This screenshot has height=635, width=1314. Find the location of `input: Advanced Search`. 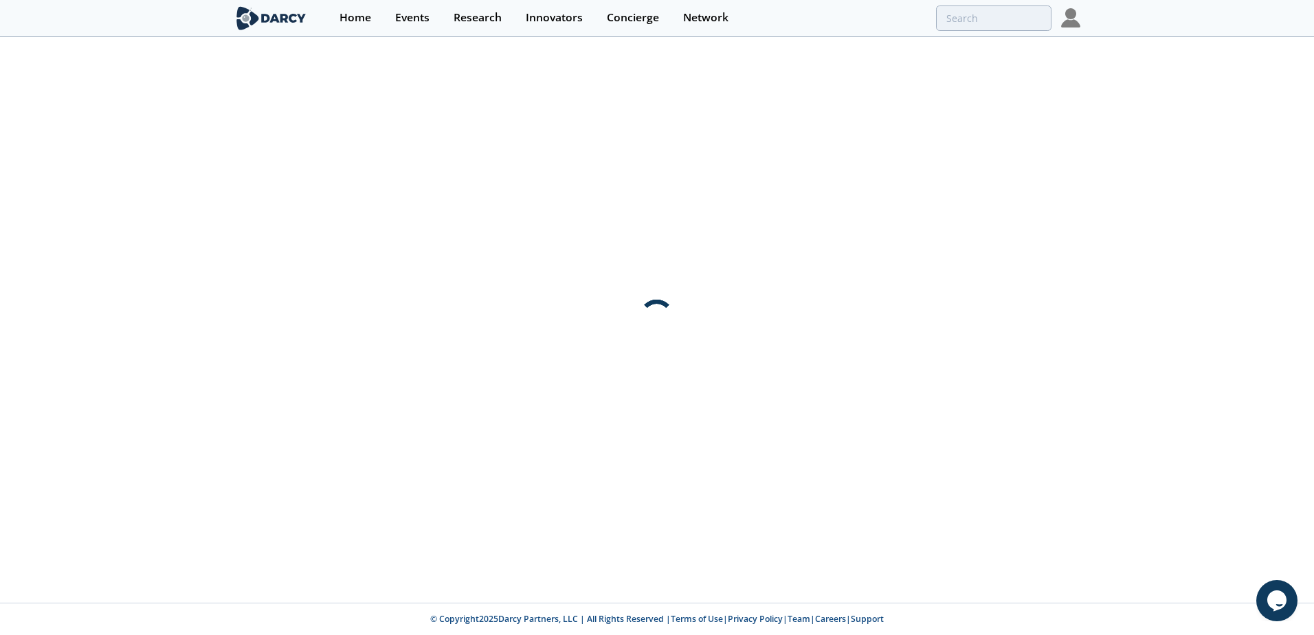

input: Advanced Search is located at coordinates (994, 18).